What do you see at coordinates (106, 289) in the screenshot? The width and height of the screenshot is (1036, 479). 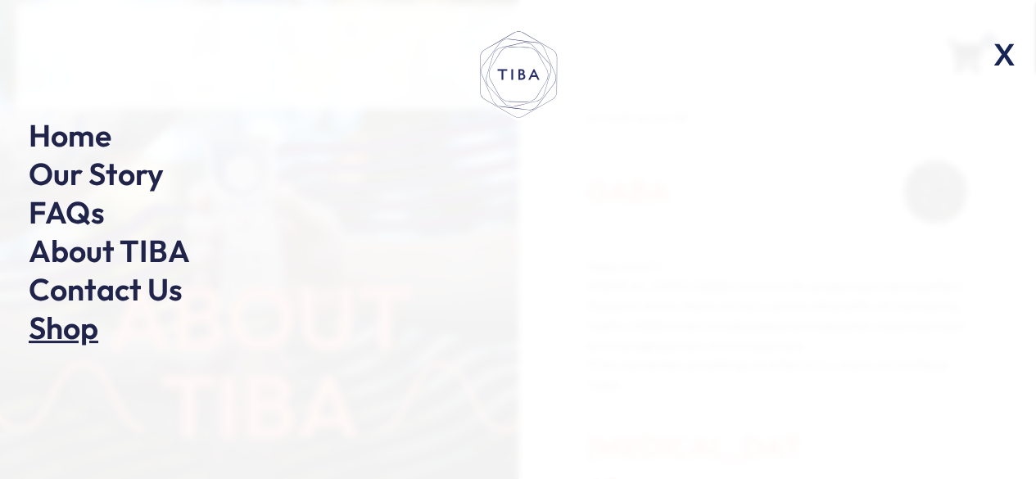 I see `a: Contact Us` at bounding box center [106, 289].